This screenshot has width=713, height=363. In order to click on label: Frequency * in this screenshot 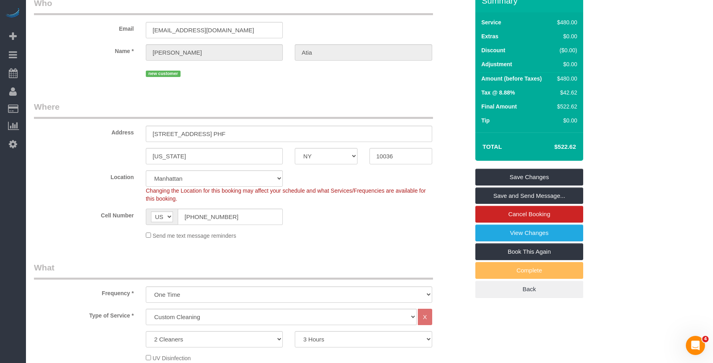, I will do `click(84, 292)`.